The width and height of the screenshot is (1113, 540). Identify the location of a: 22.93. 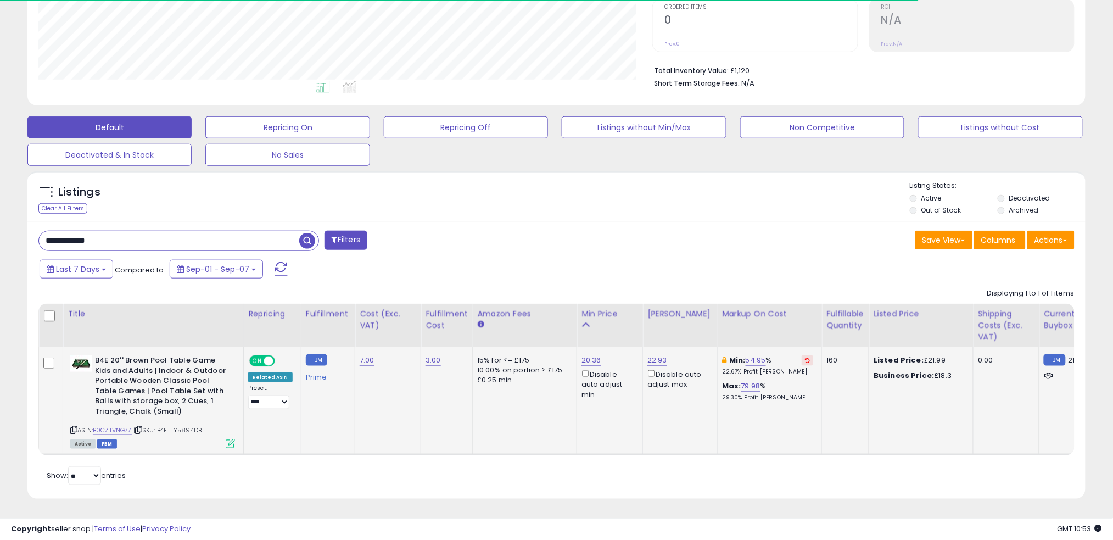
(657, 360).